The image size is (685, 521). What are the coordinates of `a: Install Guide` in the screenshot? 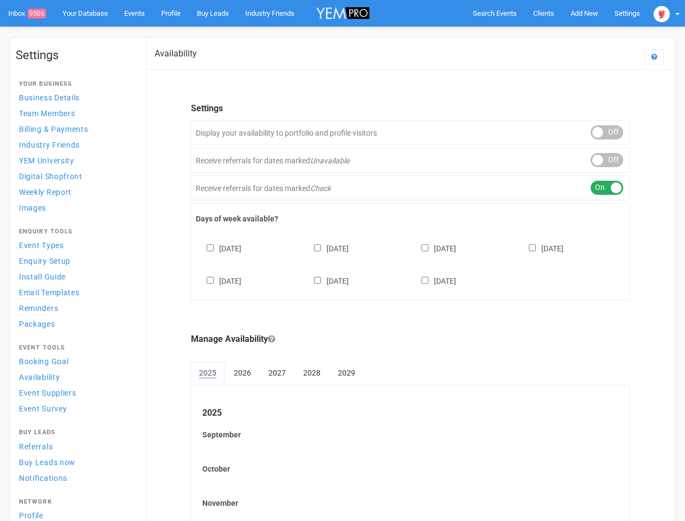 It's located at (75, 276).